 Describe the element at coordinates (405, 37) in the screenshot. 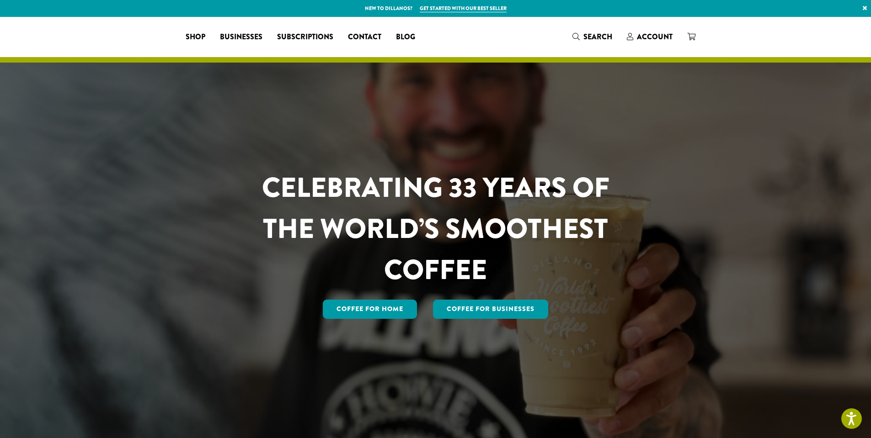

I see `span: Blog` at that location.